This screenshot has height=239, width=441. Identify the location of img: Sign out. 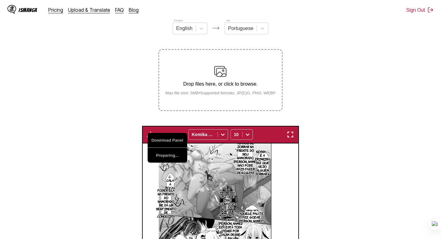
(431, 10).